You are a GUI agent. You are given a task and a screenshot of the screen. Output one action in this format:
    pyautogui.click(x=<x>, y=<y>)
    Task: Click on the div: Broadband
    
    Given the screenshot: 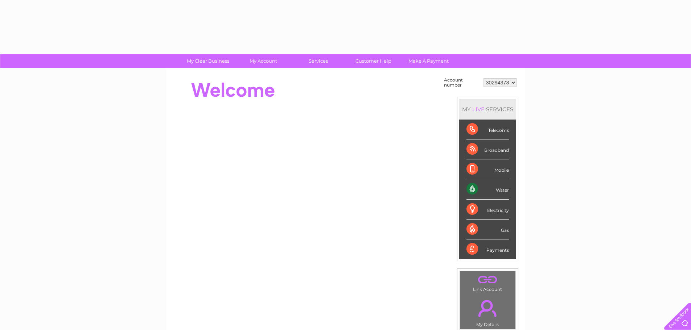 What is the action you would take?
    pyautogui.click(x=488, y=149)
    